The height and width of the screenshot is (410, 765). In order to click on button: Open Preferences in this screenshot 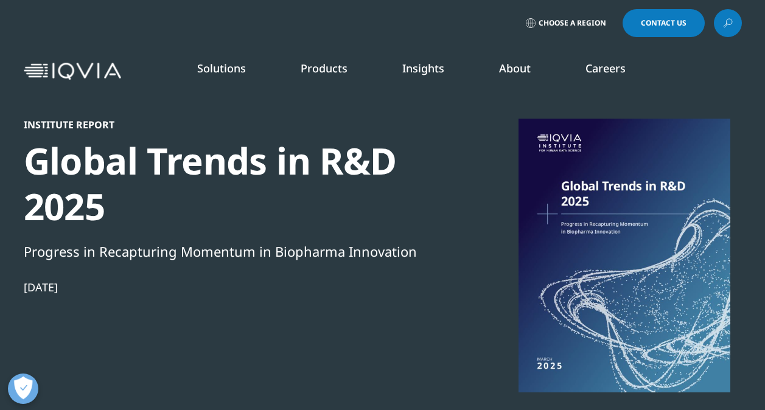, I will do `click(23, 389)`.